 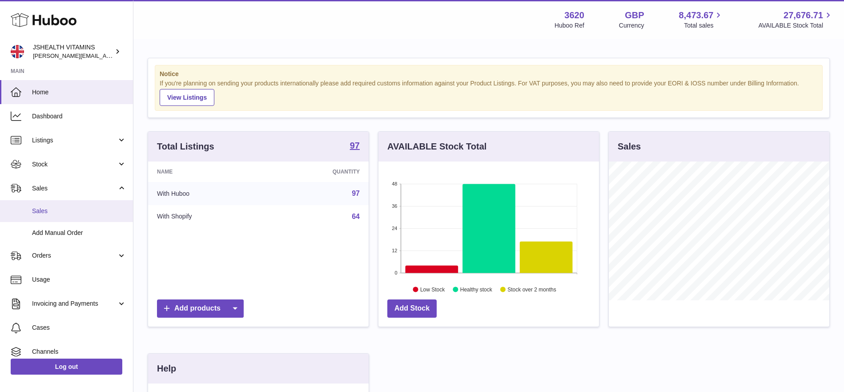 I want to click on span: Home, so click(x=79, y=92).